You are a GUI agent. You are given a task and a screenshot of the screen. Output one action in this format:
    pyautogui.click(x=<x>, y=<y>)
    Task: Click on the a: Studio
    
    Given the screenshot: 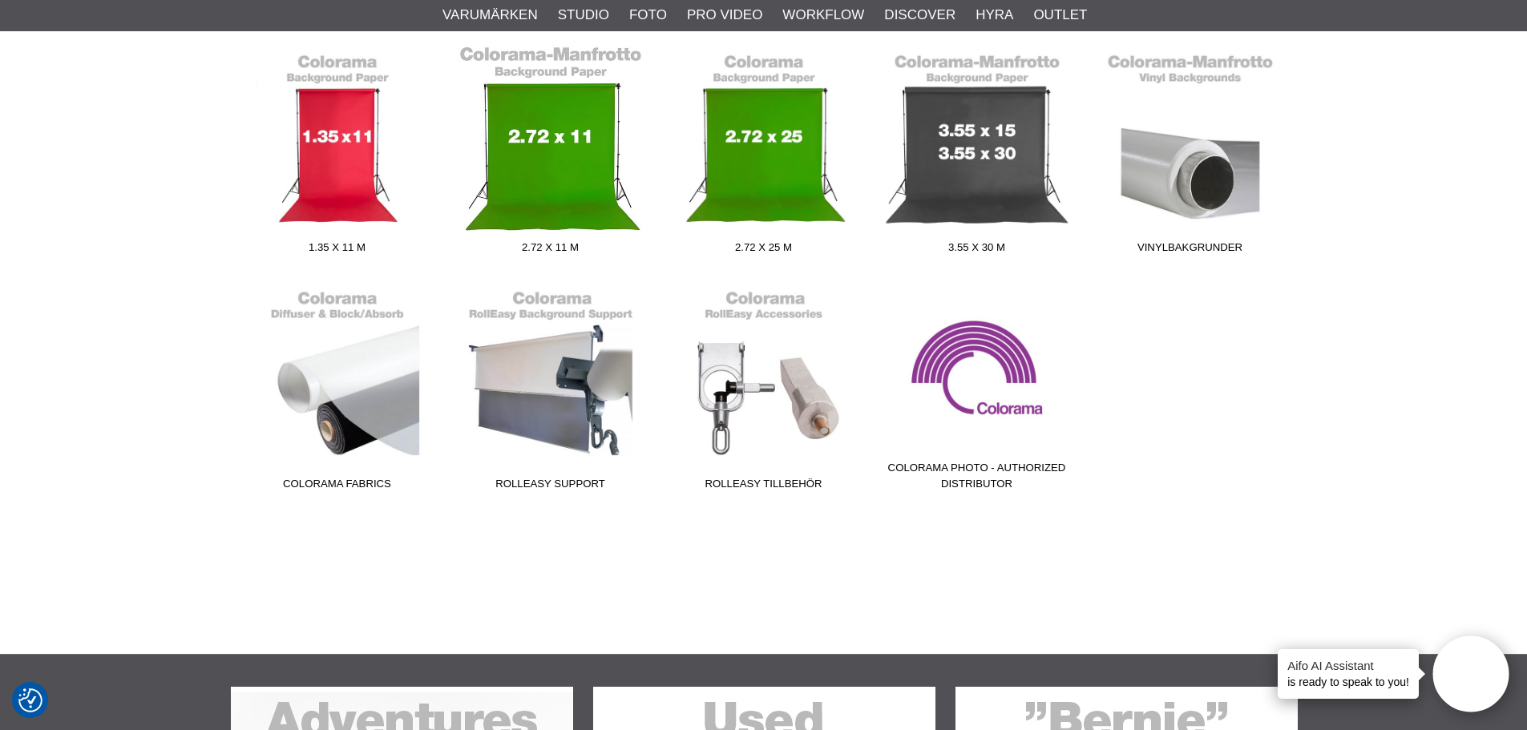 What is the action you would take?
    pyautogui.click(x=584, y=15)
    